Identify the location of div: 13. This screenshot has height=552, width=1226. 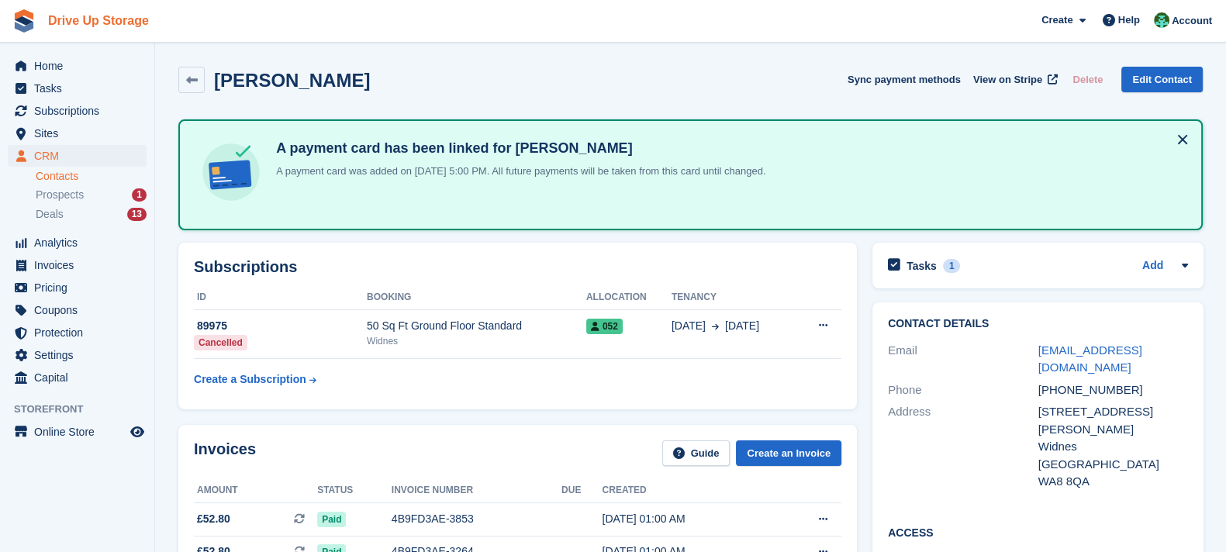
(136, 214).